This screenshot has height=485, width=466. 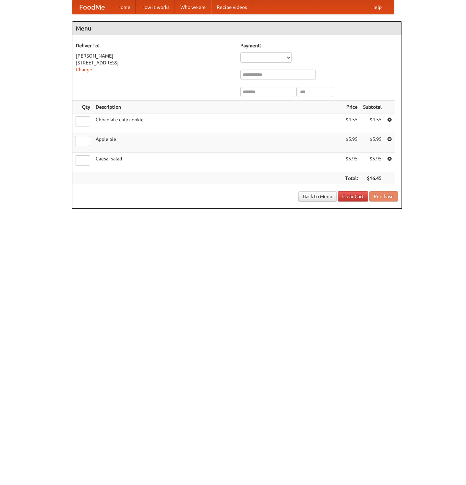 What do you see at coordinates (155, 46) in the screenshot?
I see `h5: Deliver To:` at bounding box center [155, 46].